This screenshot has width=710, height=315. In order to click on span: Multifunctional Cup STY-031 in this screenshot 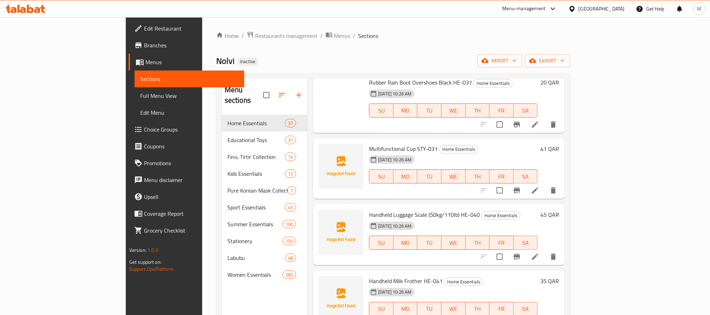, I will do `click(404, 149)`.